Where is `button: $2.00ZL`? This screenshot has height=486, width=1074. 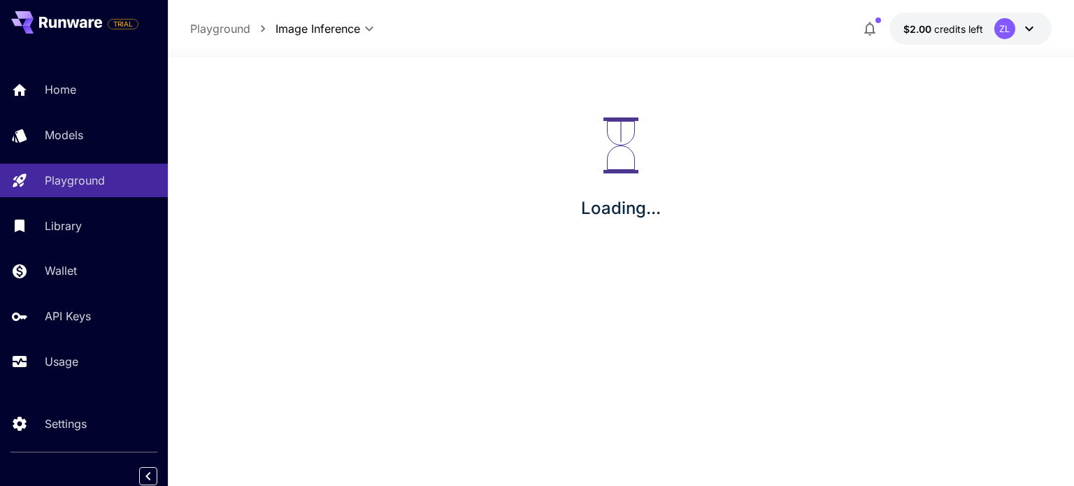 button: $2.00ZL is located at coordinates (971, 29).